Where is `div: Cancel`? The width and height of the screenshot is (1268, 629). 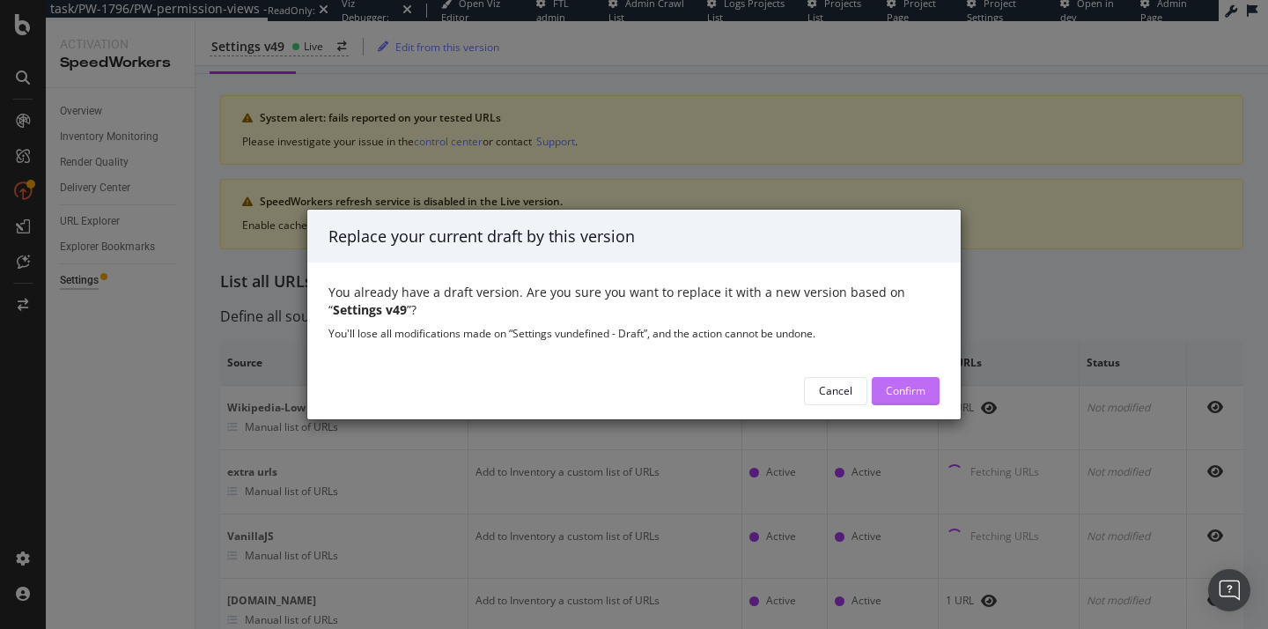
div: Cancel is located at coordinates (836, 390).